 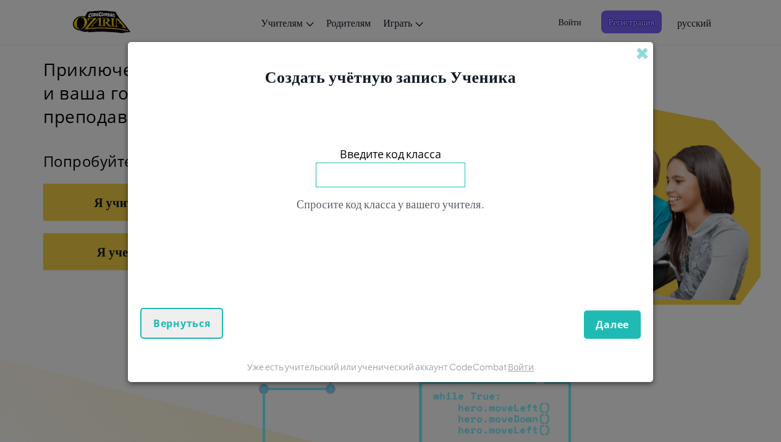 I want to click on span: Введите код класса, so click(x=391, y=153).